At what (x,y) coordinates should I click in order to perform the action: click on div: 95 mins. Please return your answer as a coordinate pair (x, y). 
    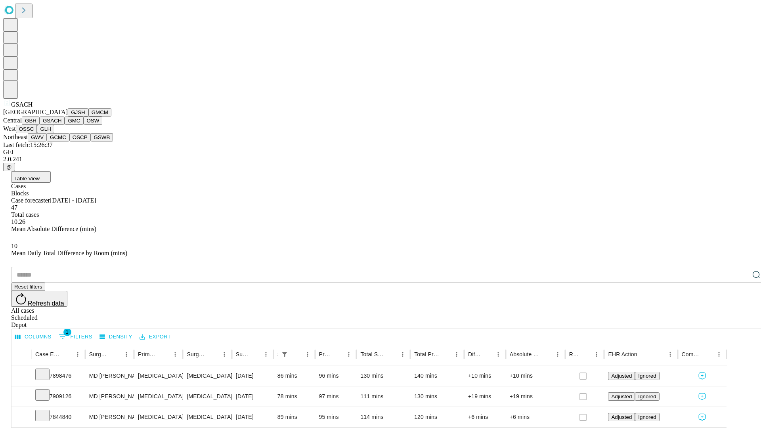
    Looking at the image, I should click on (336, 417).